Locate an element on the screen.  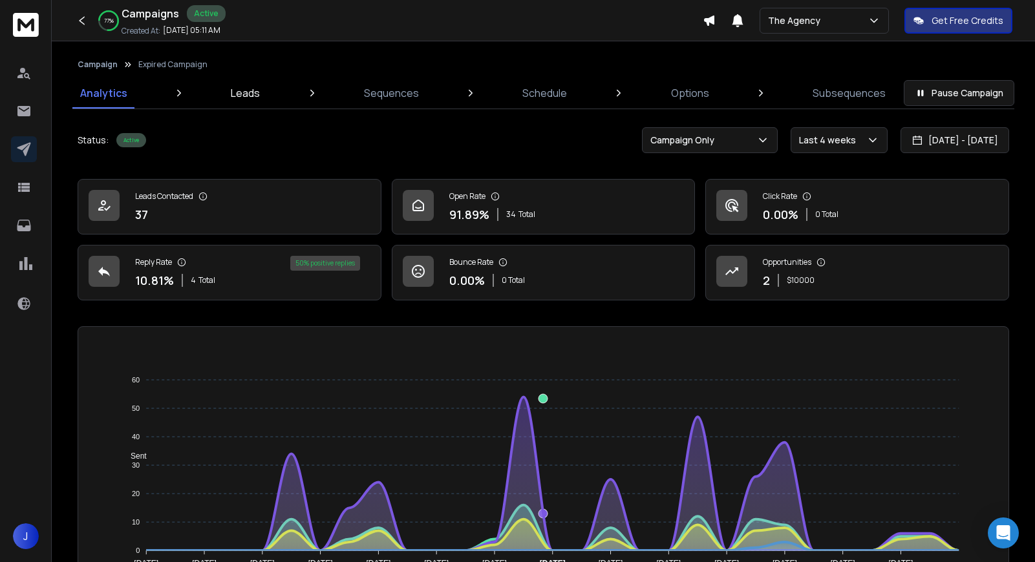
tspan: 10 is located at coordinates (136, 522).